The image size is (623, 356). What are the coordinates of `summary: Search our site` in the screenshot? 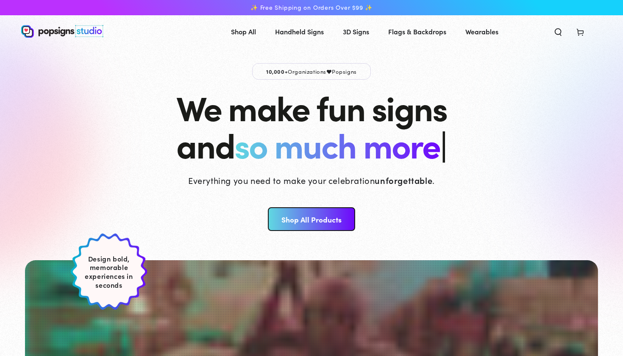 It's located at (558, 31).